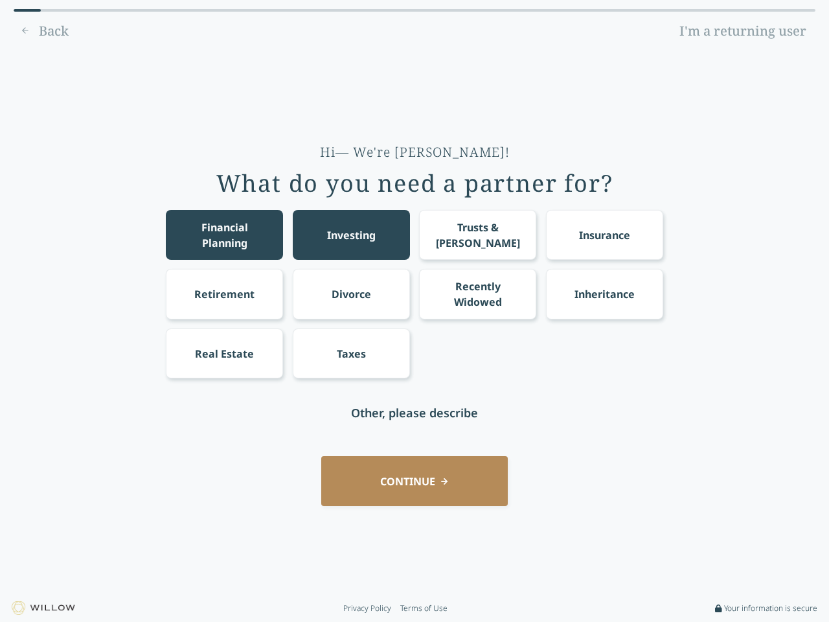  I want to click on div: Recently Widowed, so click(478, 294).